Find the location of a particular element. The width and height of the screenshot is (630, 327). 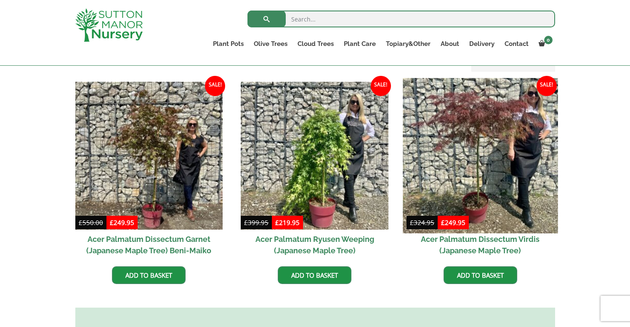

a: Topiary&Other is located at coordinates (408, 44).